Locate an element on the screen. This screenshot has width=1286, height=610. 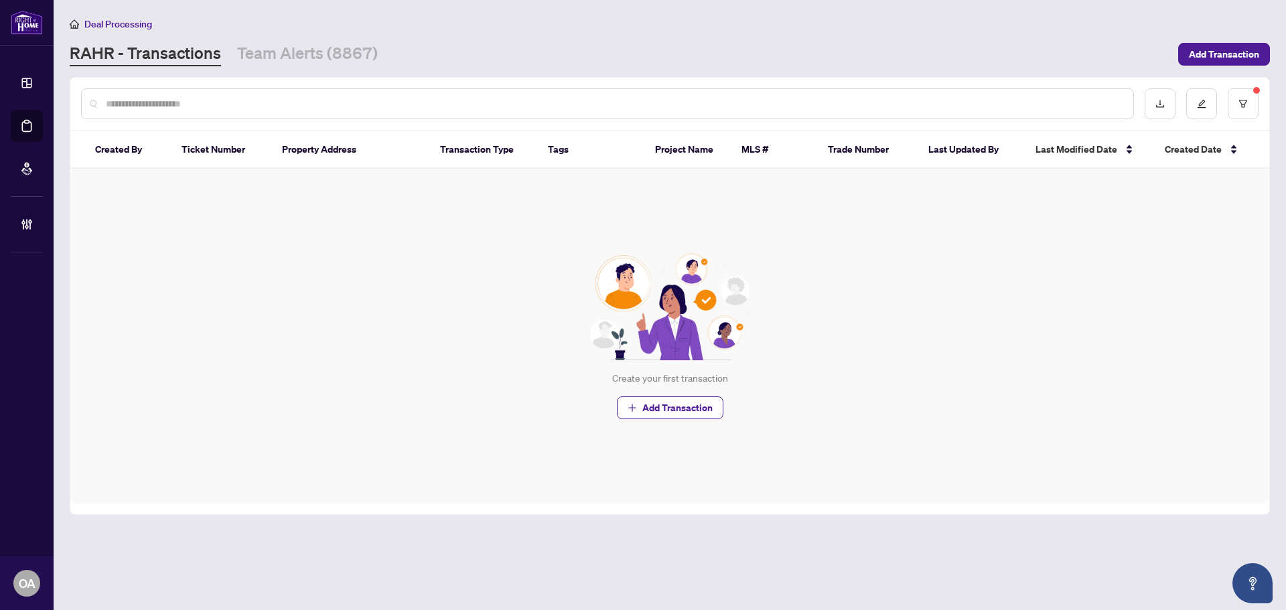
a: RAHR - Transactions is located at coordinates (145, 54).